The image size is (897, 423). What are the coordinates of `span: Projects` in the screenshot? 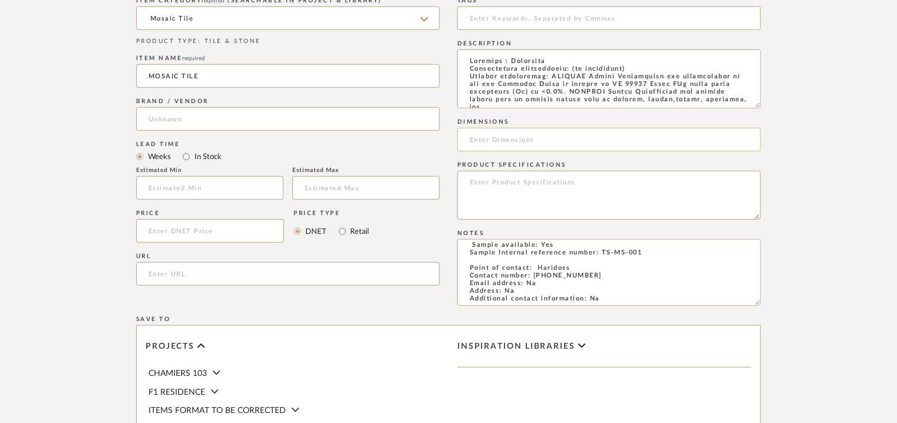 It's located at (170, 347).